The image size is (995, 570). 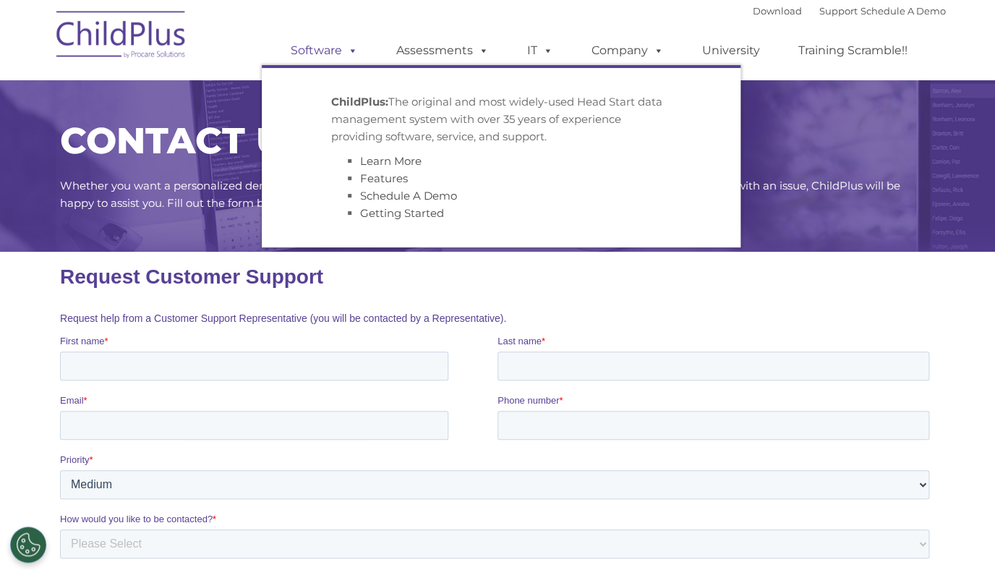 I want to click on a: IT, so click(x=540, y=51).